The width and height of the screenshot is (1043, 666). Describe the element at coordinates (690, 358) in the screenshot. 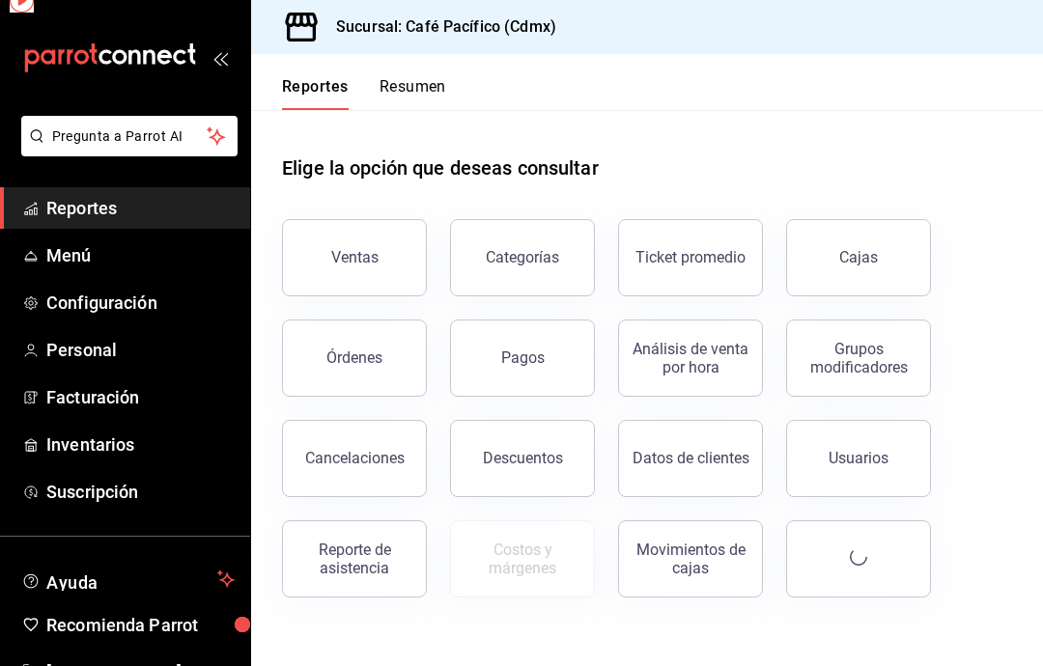

I see `div: Análisis de venta por hora` at that location.